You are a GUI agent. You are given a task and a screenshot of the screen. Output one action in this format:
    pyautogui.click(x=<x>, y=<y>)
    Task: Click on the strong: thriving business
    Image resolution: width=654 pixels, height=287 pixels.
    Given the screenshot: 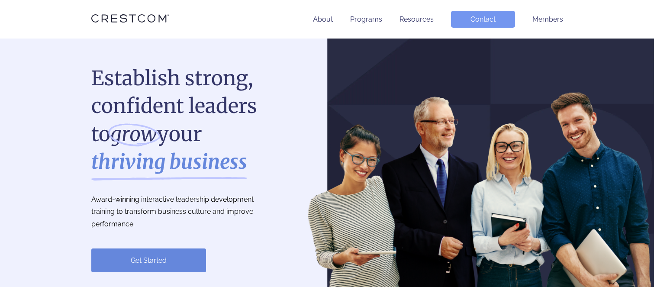 What is the action you would take?
    pyautogui.click(x=169, y=162)
    